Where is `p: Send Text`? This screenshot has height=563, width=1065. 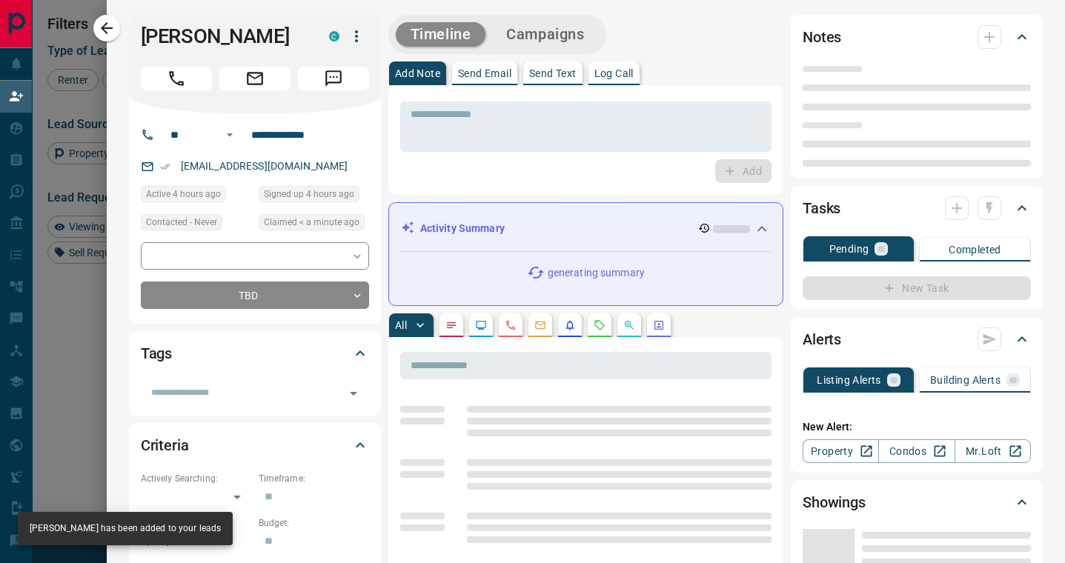
p: Send Text is located at coordinates (553, 73).